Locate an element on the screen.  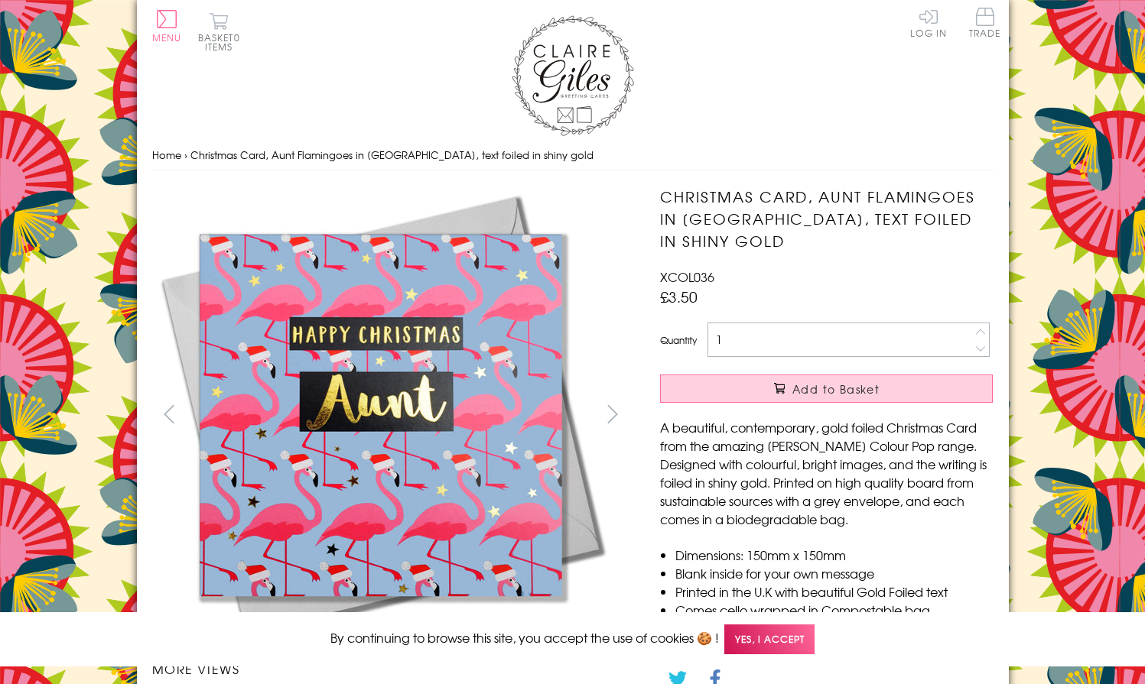
nav: breadcrumbs is located at coordinates (573, 155).